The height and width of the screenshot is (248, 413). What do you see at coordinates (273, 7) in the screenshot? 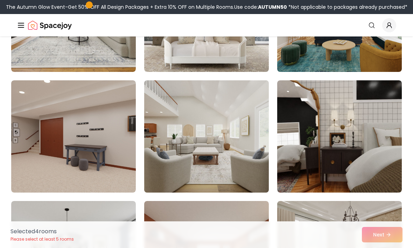
I see `b: AUTUMN50` at bounding box center [273, 7].